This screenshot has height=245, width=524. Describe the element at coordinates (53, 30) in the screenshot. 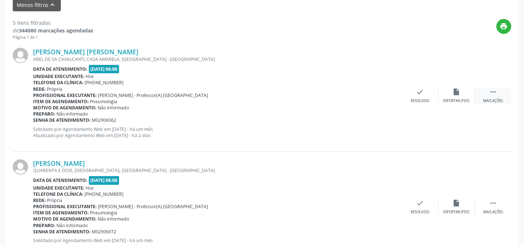

I see `div: de` at that location.